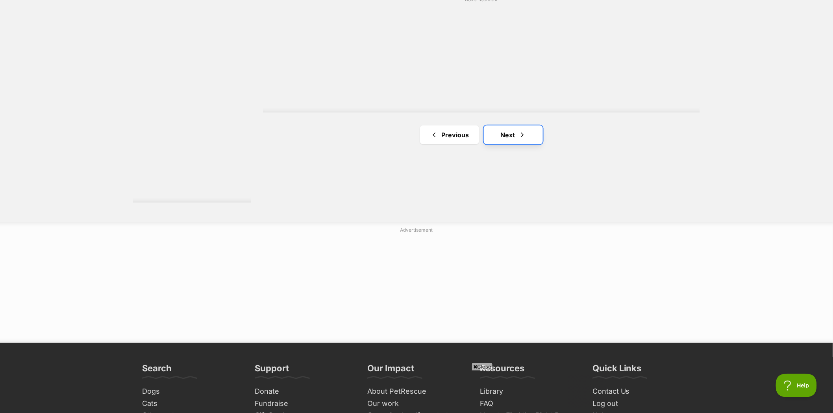 Image resolution: width=833 pixels, height=413 pixels. What do you see at coordinates (642, 404) in the screenshot?
I see `a: Log out` at bounding box center [642, 404].